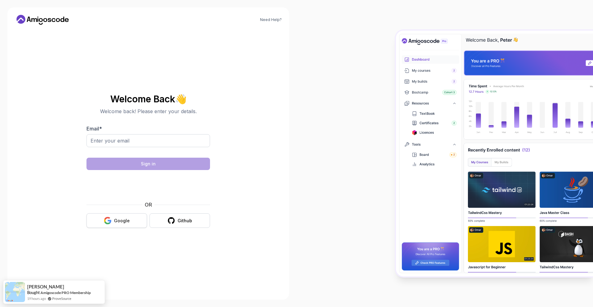  I want to click on label: Email *, so click(94, 128).